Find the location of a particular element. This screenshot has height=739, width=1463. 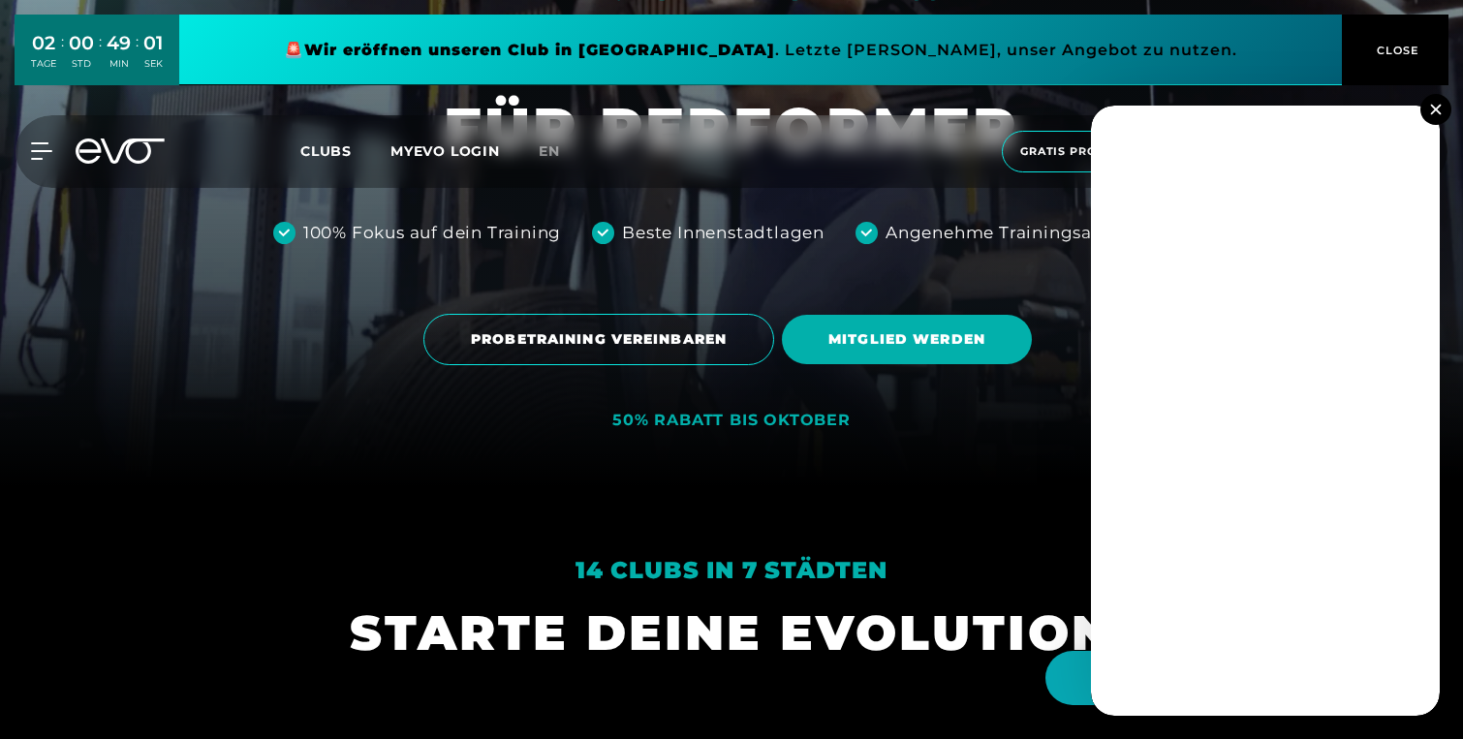

div: TAGE is located at coordinates (44, 64).